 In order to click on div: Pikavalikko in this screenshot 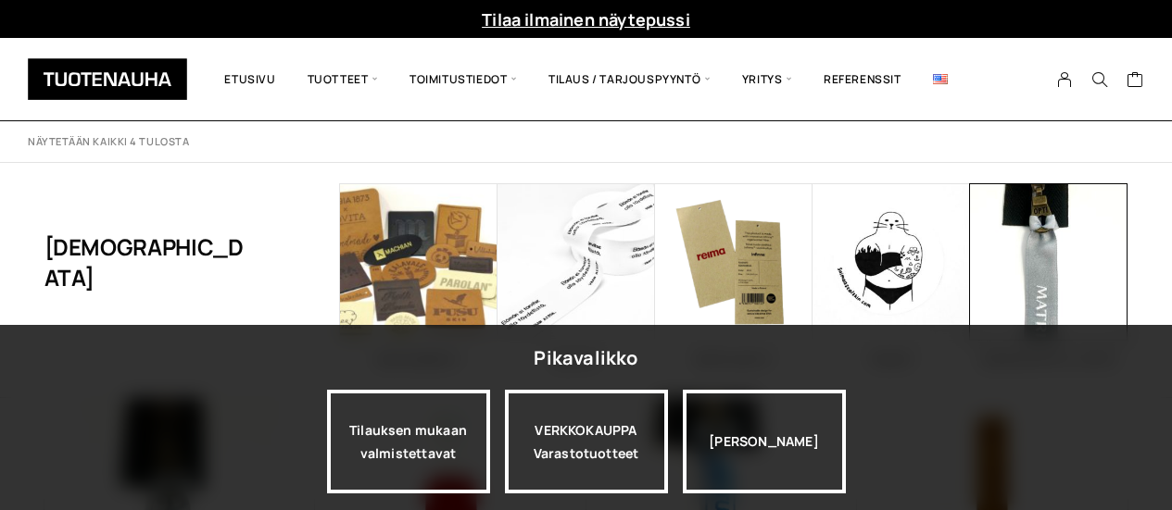, I will do `click(585, 358)`.